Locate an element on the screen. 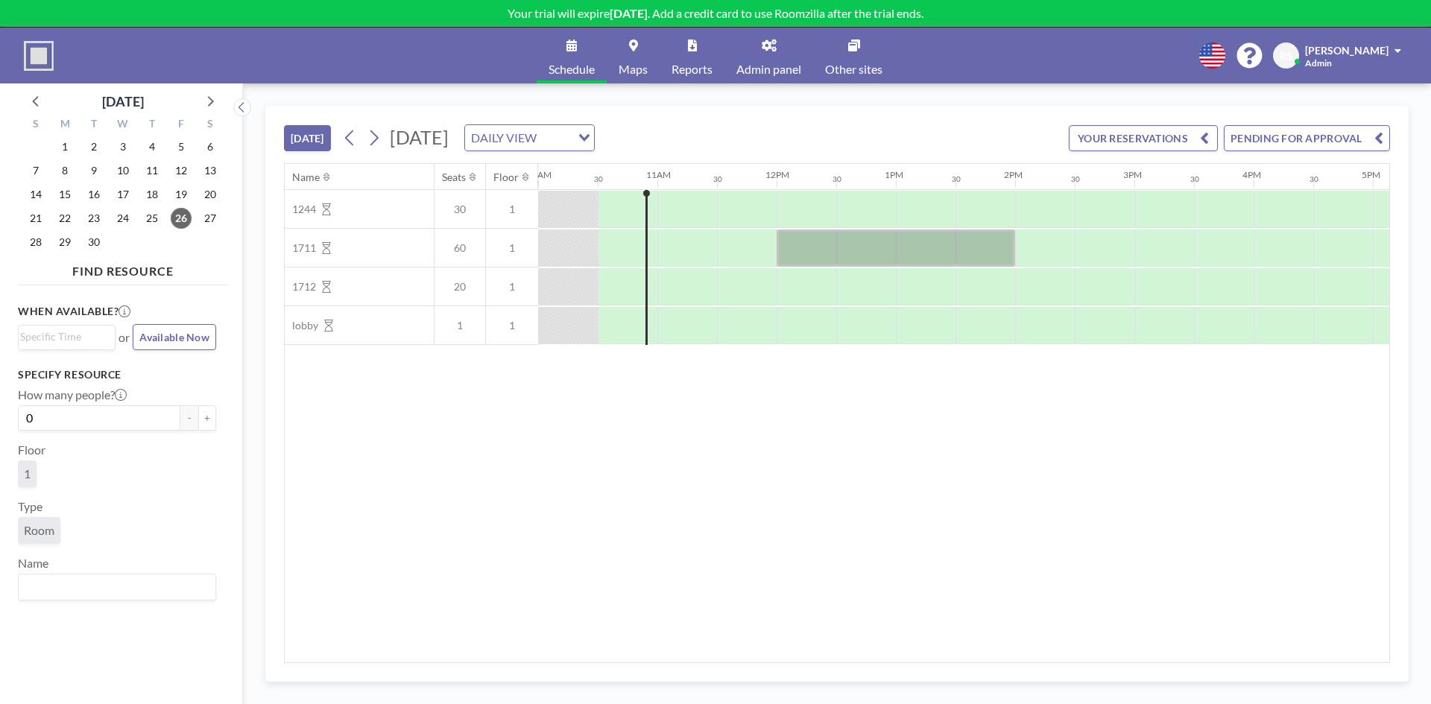 This screenshot has height=704, width=1431. span: or is located at coordinates (124, 338).